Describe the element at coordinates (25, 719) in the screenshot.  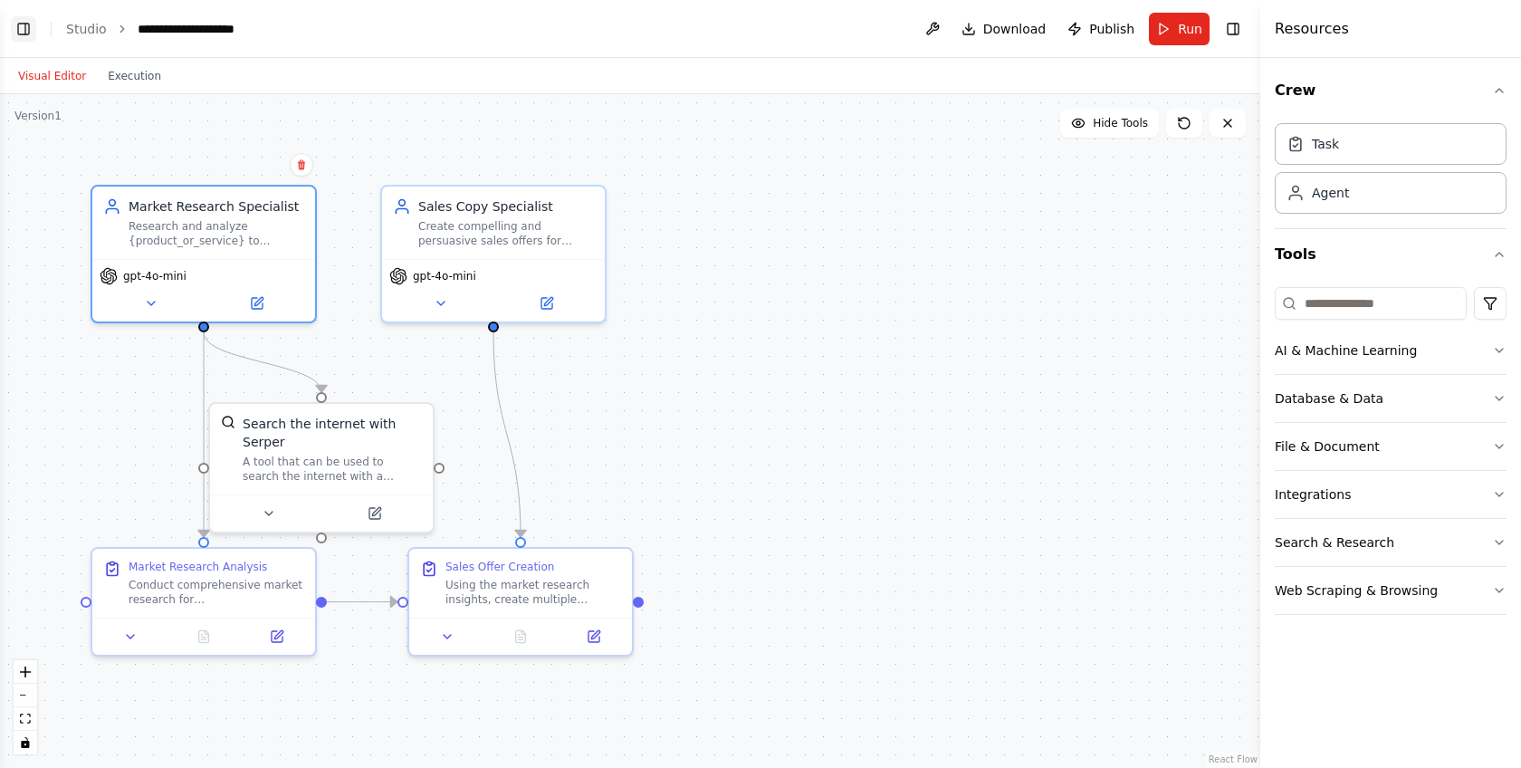
I see `button: fit view` at that location.